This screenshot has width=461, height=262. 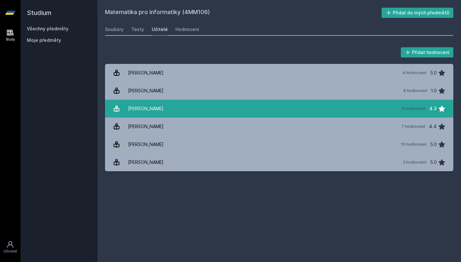 I want to click on div: 8 hodnocení, so click(x=415, y=91).